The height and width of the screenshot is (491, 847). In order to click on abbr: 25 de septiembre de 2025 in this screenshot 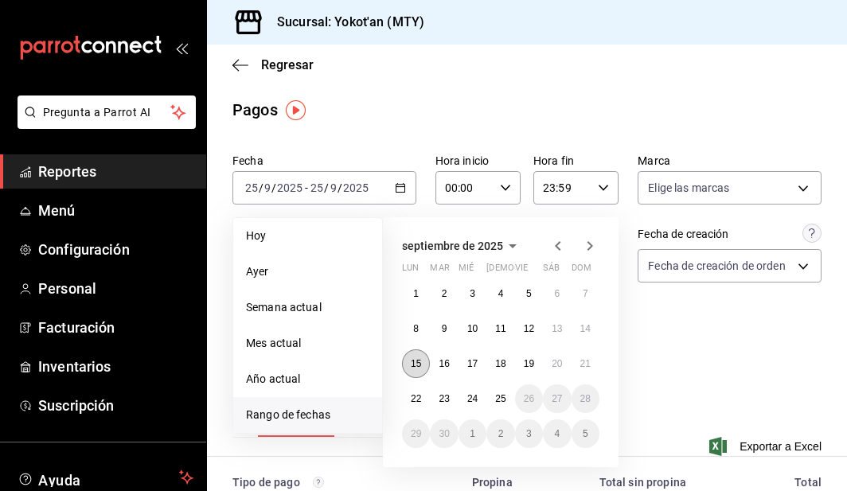, I will do `click(500, 399)`.